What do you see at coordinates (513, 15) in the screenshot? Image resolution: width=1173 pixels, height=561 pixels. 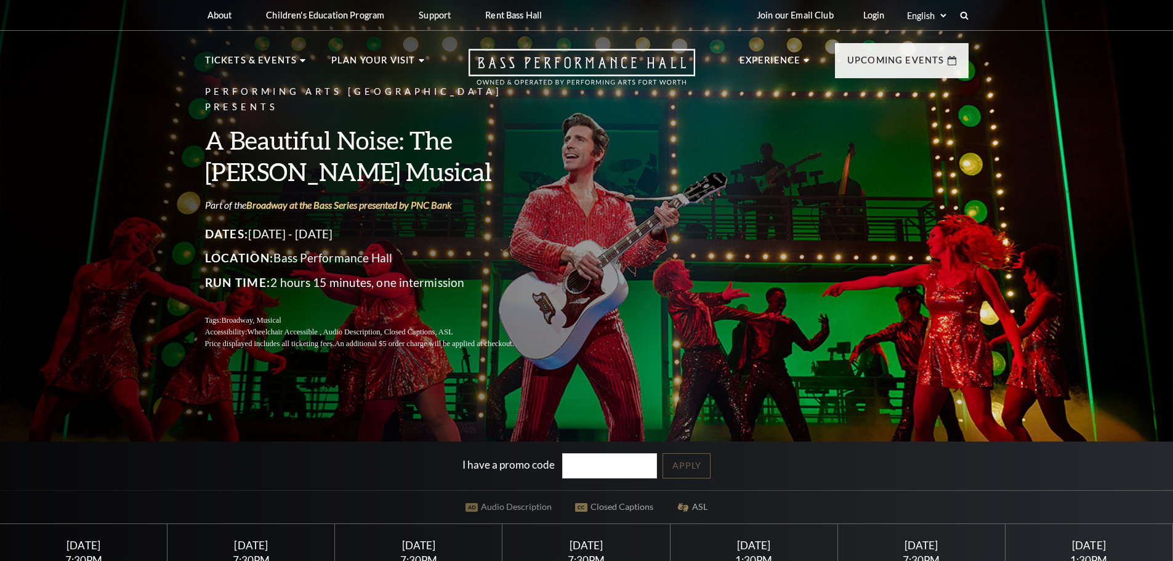 I see `p: Rent Bass Hall` at bounding box center [513, 15].